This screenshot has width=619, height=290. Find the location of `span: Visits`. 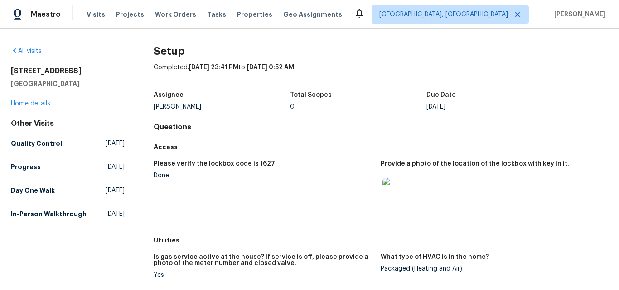

span: Visits is located at coordinates (96, 14).